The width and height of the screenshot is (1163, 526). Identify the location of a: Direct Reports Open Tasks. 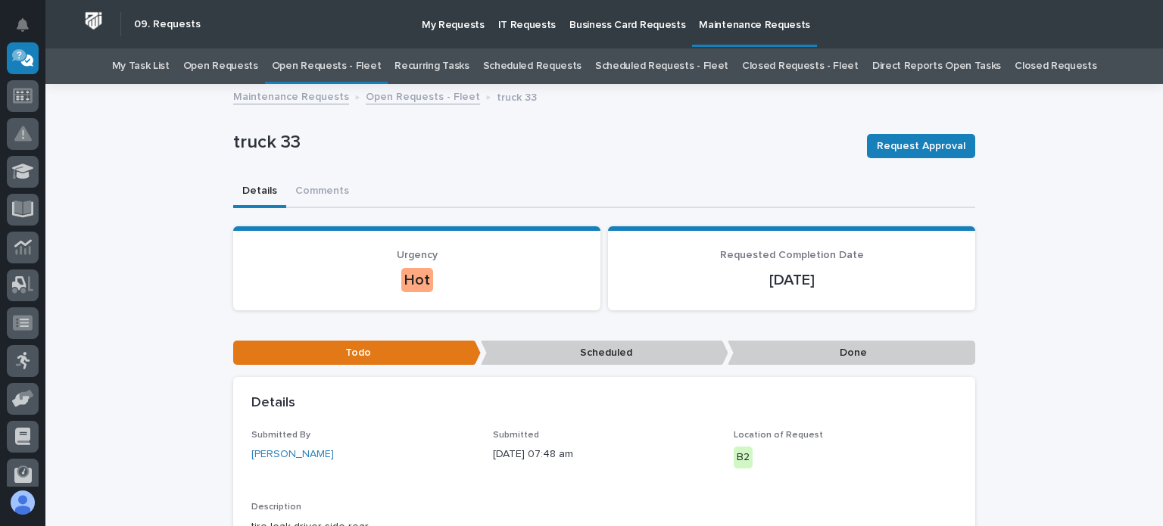
(937, 66).